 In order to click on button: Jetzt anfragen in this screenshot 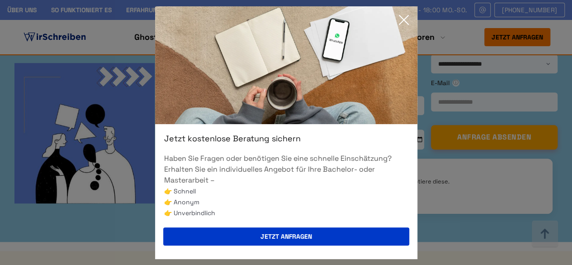, I will do `click(286, 236)`.